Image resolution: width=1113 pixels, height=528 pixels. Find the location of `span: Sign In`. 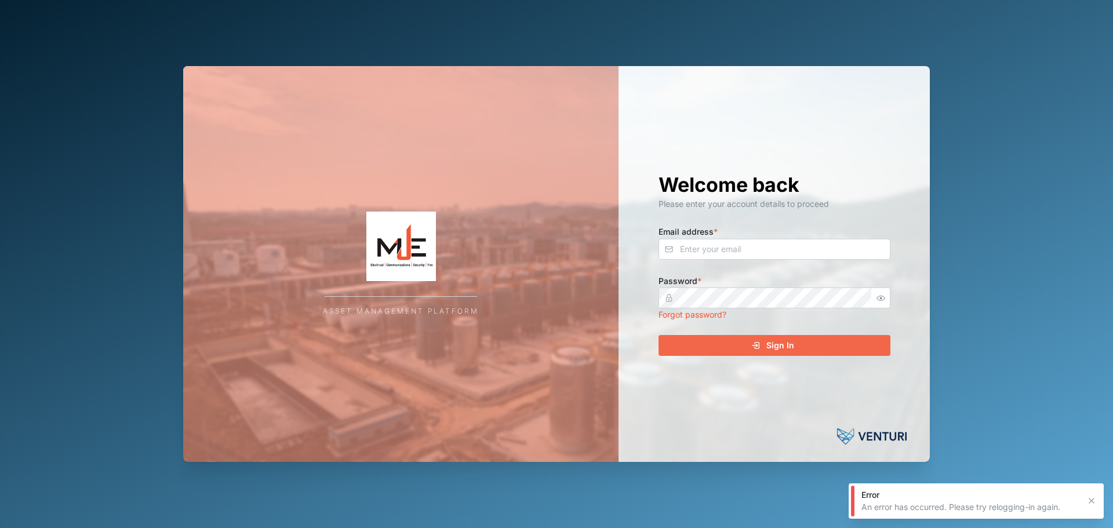

span: Sign In is located at coordinates (781, 346).